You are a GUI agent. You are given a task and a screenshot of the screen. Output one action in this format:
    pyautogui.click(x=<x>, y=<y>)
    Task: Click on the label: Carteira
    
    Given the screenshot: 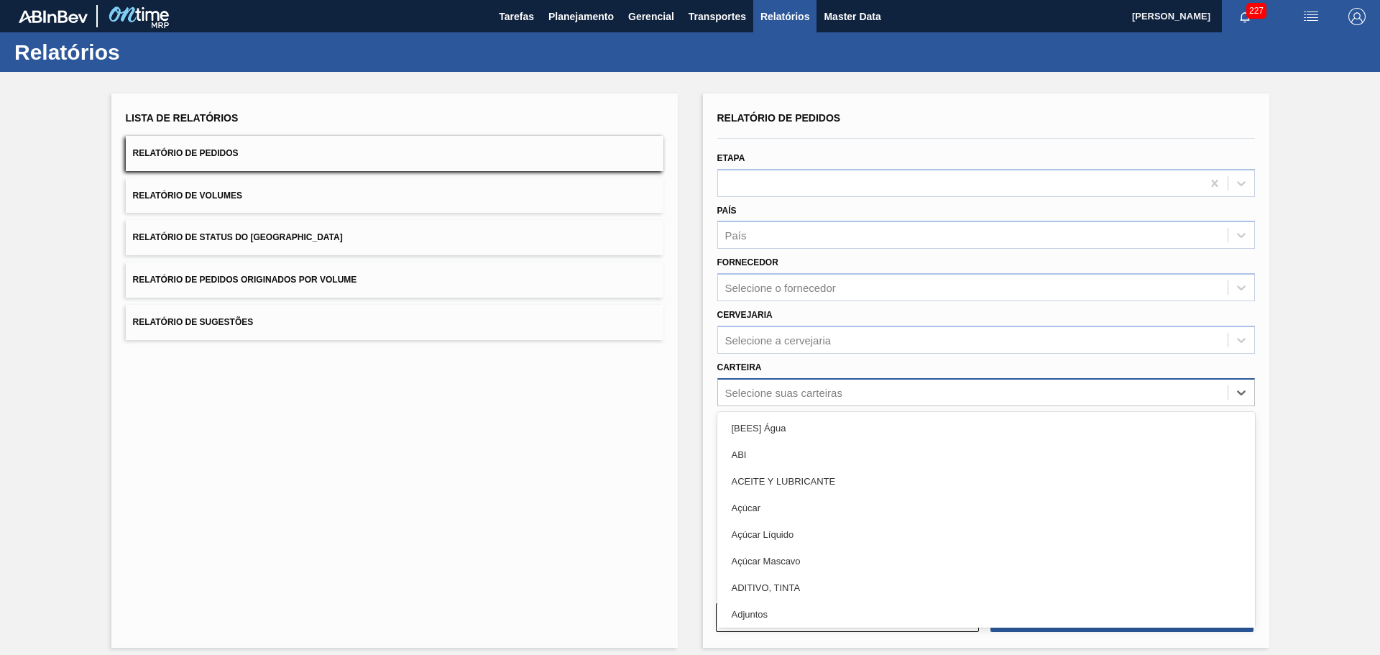 What is the action you would take?
    pyautogui.click(x=739, y=367)
    